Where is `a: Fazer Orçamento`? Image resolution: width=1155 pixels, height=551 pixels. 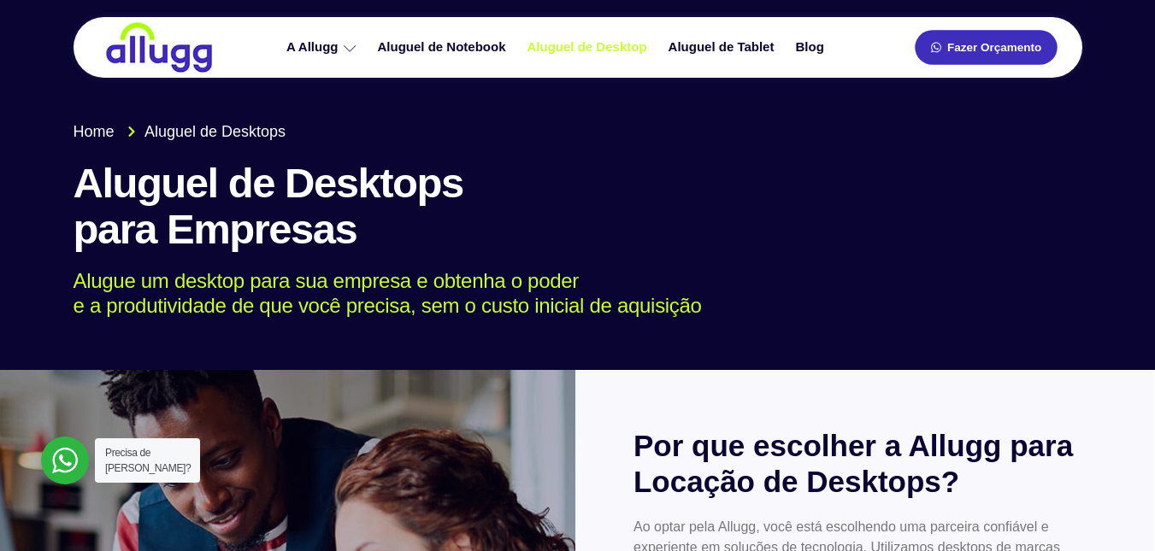
a: Fazer Orçamento is located at coordinates (986, 47).